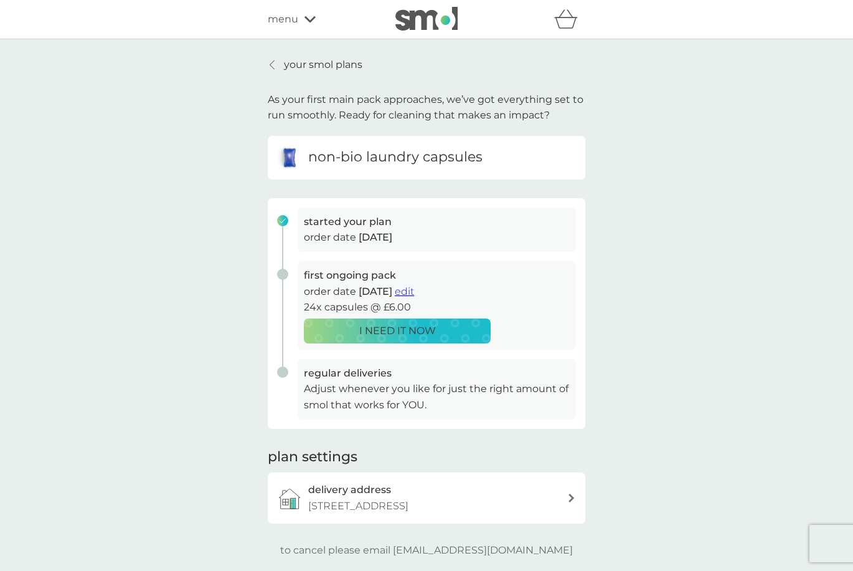 The image size is (853, 571). What do you see at coordinates (323, 65) in the screenshot?
I see `p: your smol plans` at bounding box center [323, 65].